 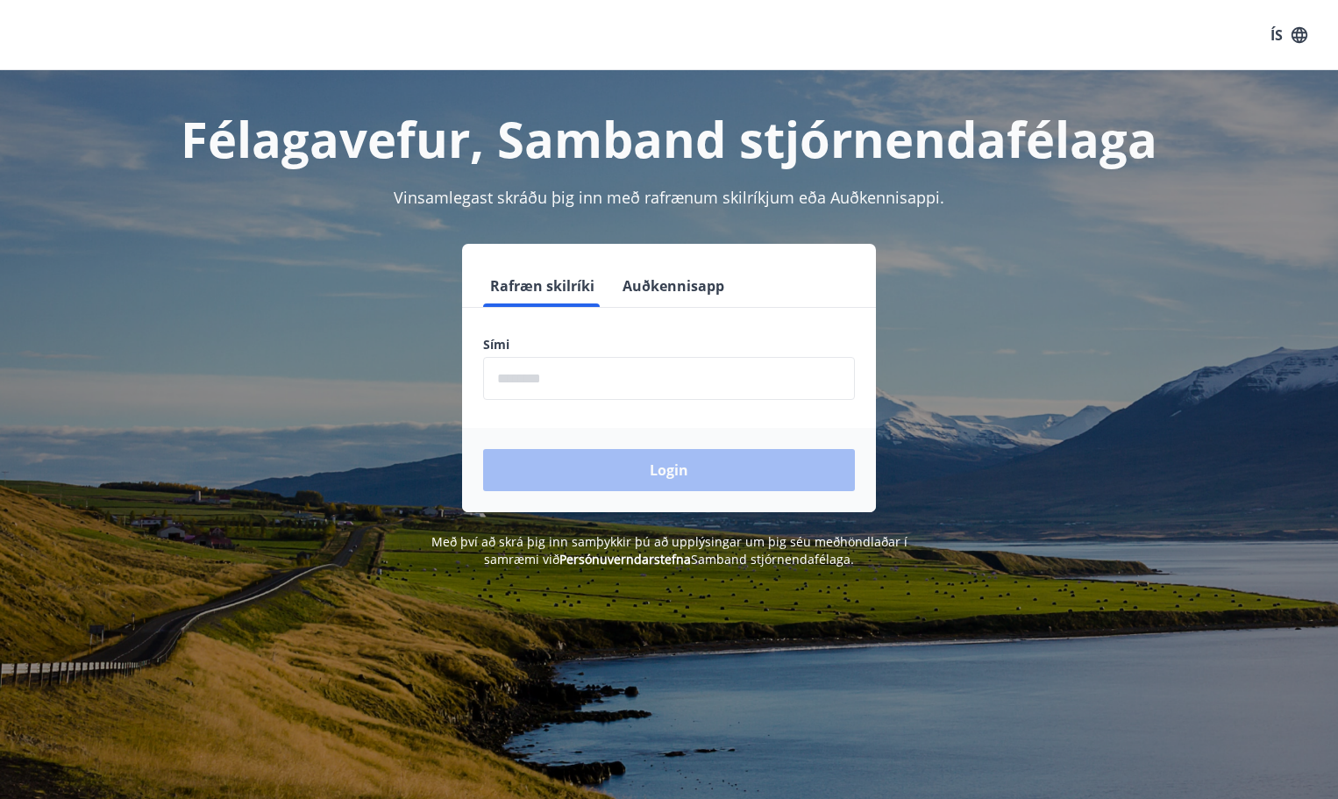 What do you see at coordinates (669, 139) in the screenshot?
I see `h1: Félagavefur, Samband stjórnendafélaga` at bounding box center [669, 139].